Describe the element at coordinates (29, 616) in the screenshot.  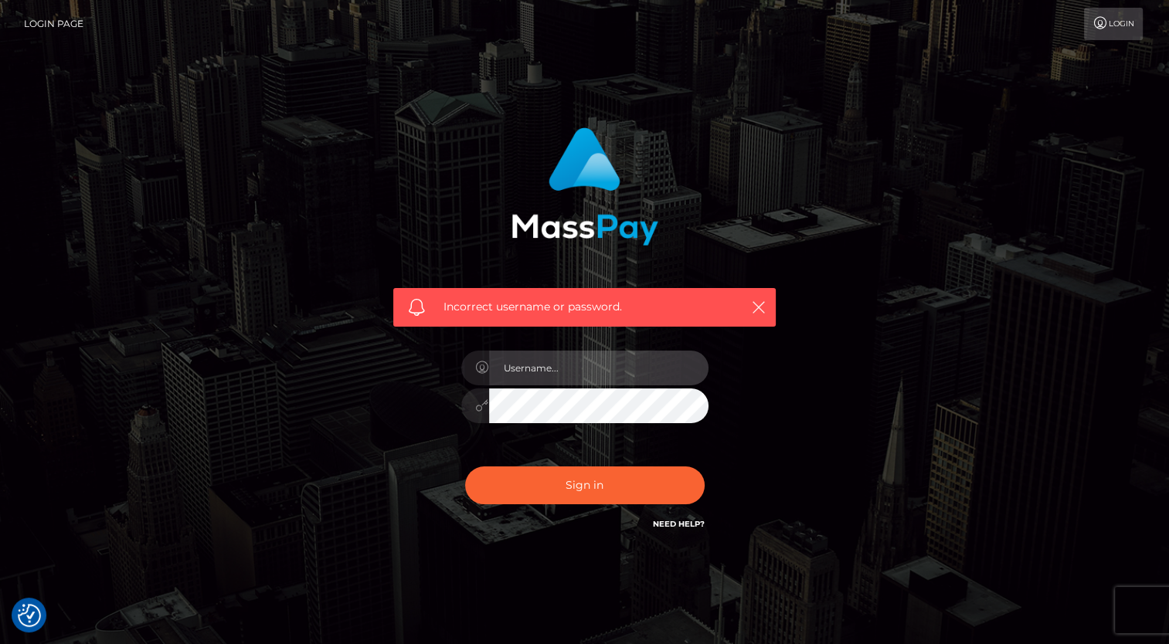
I see `img: Revisit consent button` at that location.